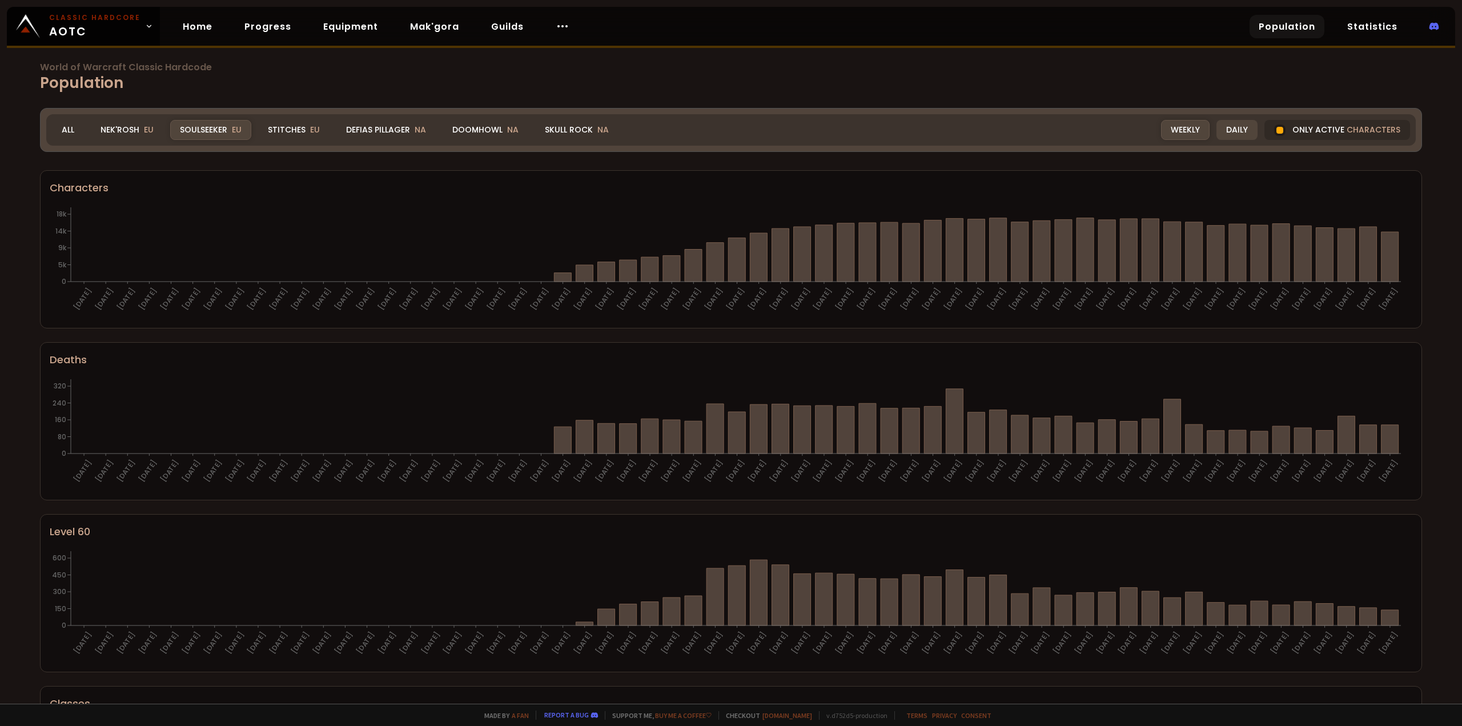 The width and height of the screenshot is (1462, 726). Describe the element at coordinates (198, 26) in the screenshot. I see `a: Home` at that location.